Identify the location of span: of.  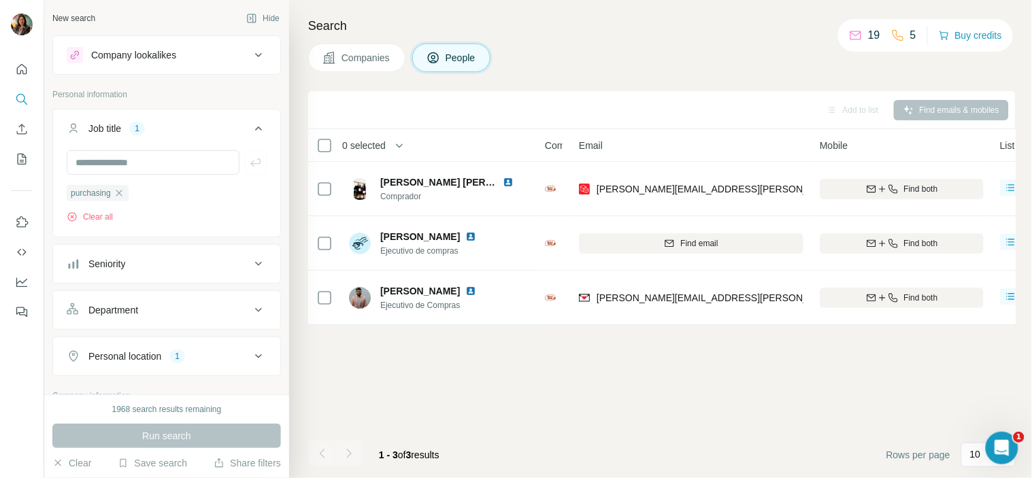
(402, 455).